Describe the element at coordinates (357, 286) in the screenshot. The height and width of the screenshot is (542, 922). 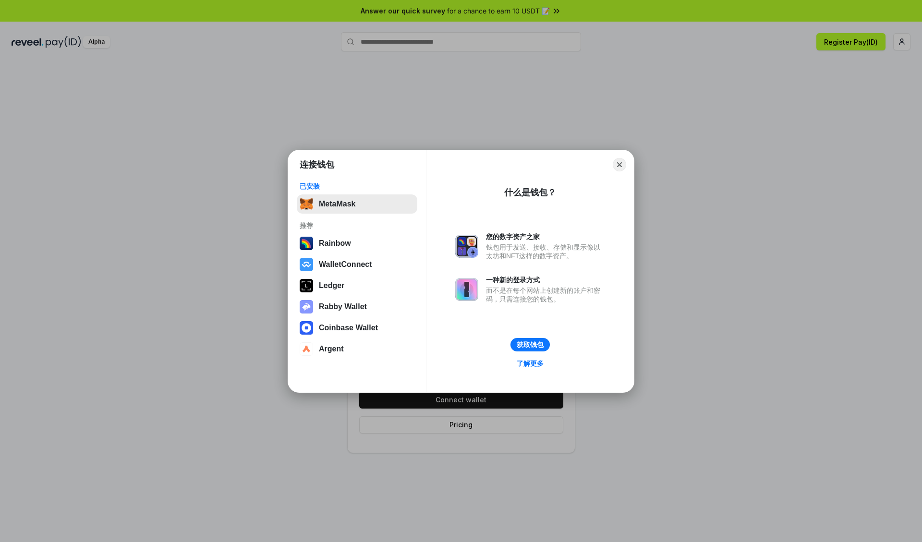
I see `button: Ledger` at that location.